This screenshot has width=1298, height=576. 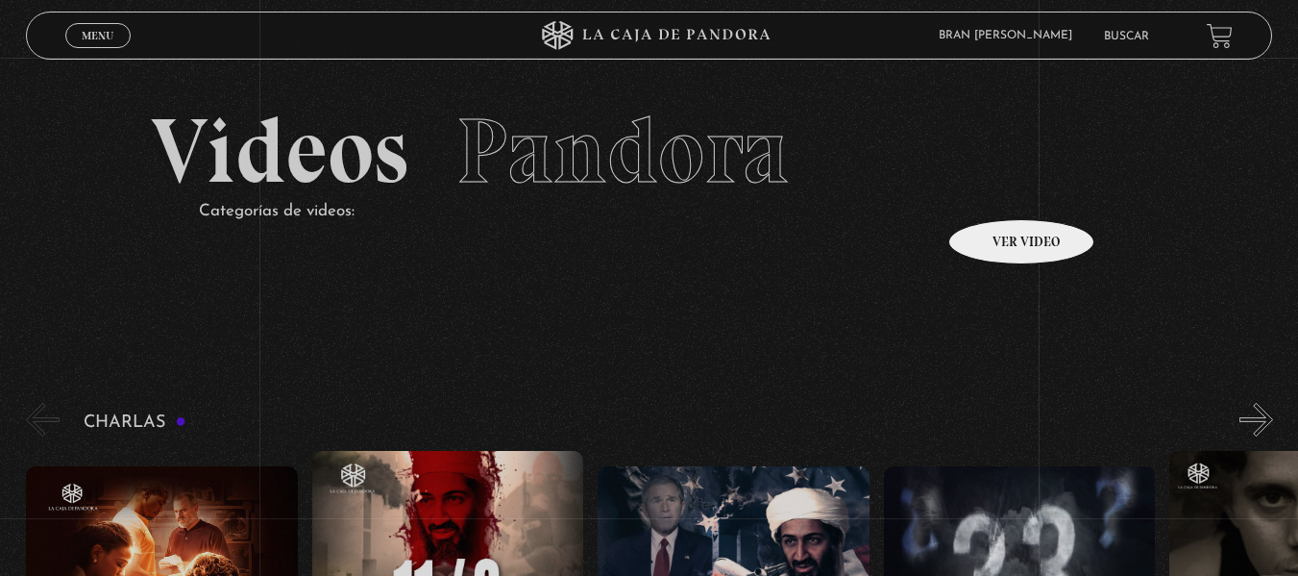 What do you see at coordinates (1256, 419) in the screenshot?
I see `button: Next` at bounding box center [1256, 419].